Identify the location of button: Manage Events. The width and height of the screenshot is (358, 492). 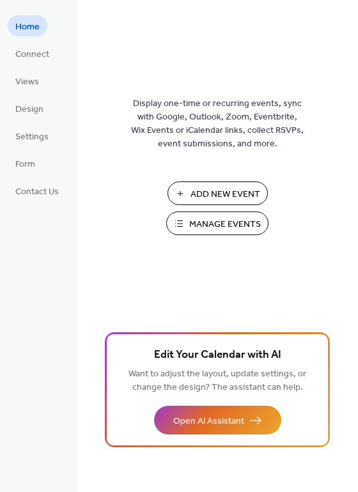
(217, 223).